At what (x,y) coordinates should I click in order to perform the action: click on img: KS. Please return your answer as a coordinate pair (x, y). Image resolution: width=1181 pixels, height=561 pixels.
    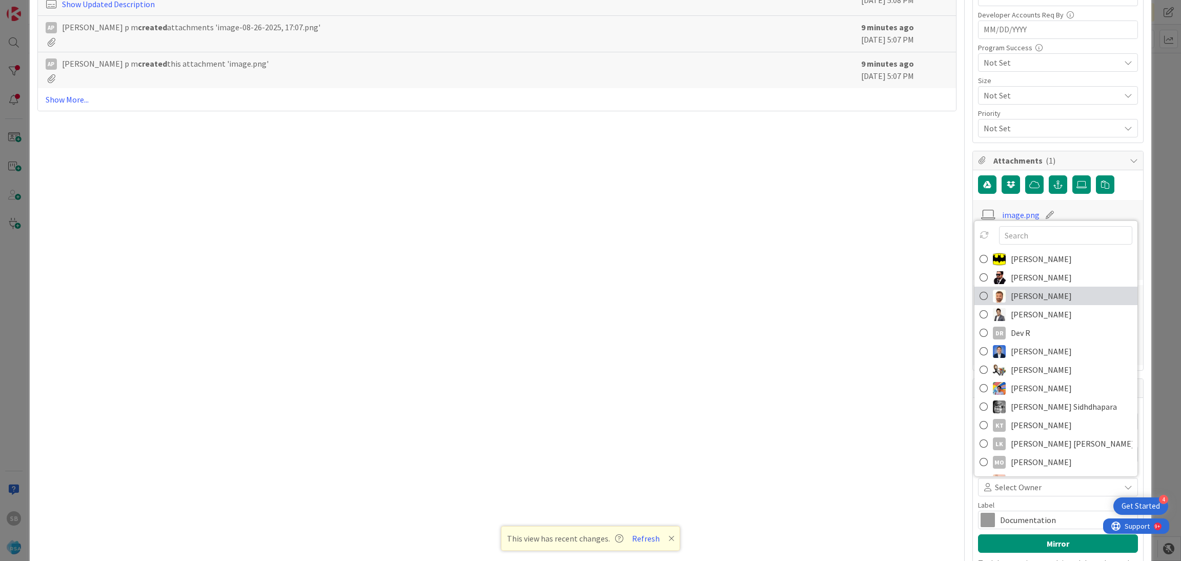
    Looking at the image, I should click on (999, 406).